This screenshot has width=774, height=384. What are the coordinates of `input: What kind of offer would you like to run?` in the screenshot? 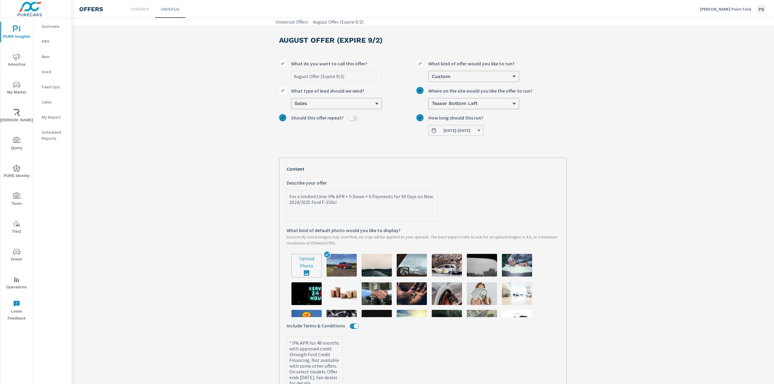 It's located at (432, 77).